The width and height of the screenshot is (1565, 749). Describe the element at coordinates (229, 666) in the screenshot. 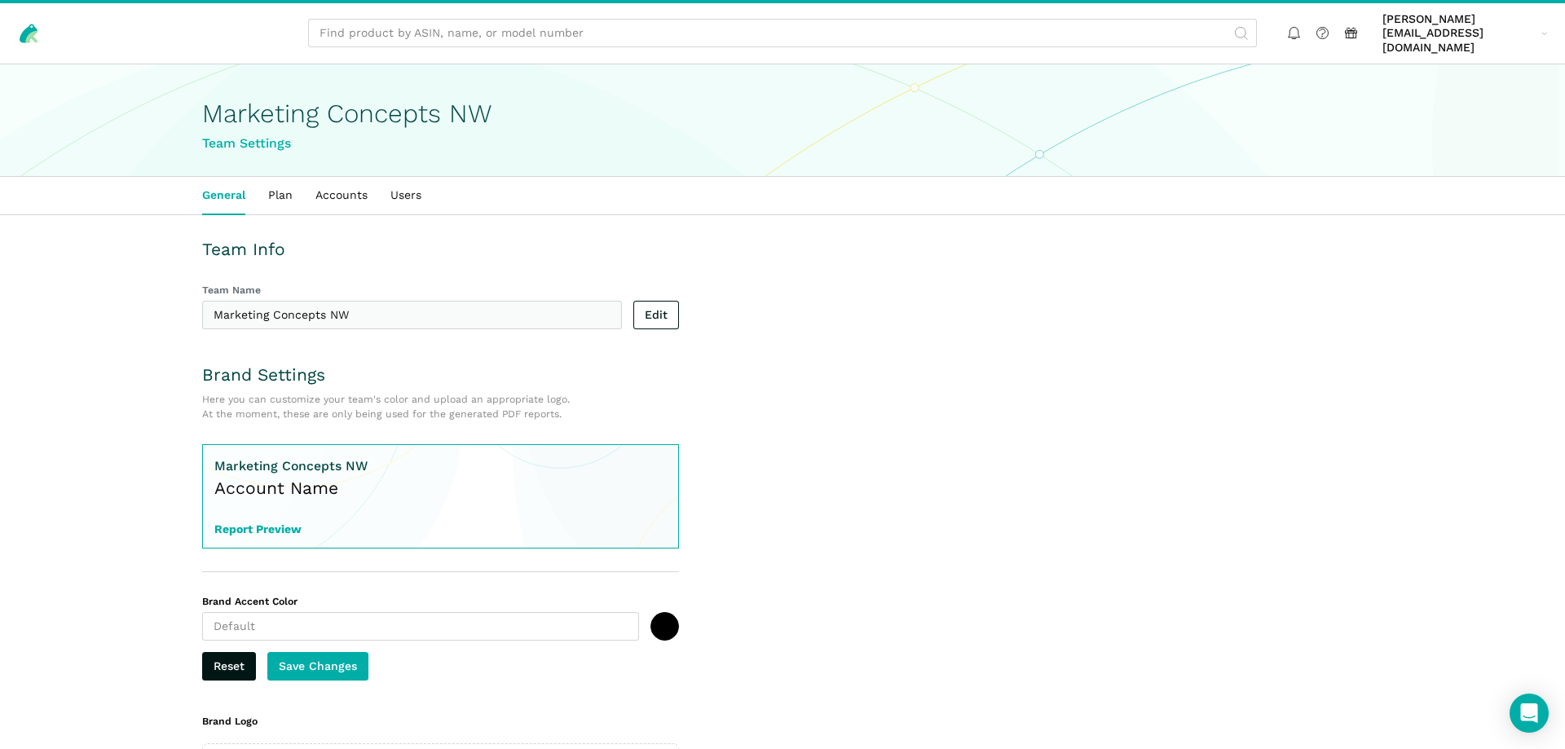

I see `button: Reset` at that location.